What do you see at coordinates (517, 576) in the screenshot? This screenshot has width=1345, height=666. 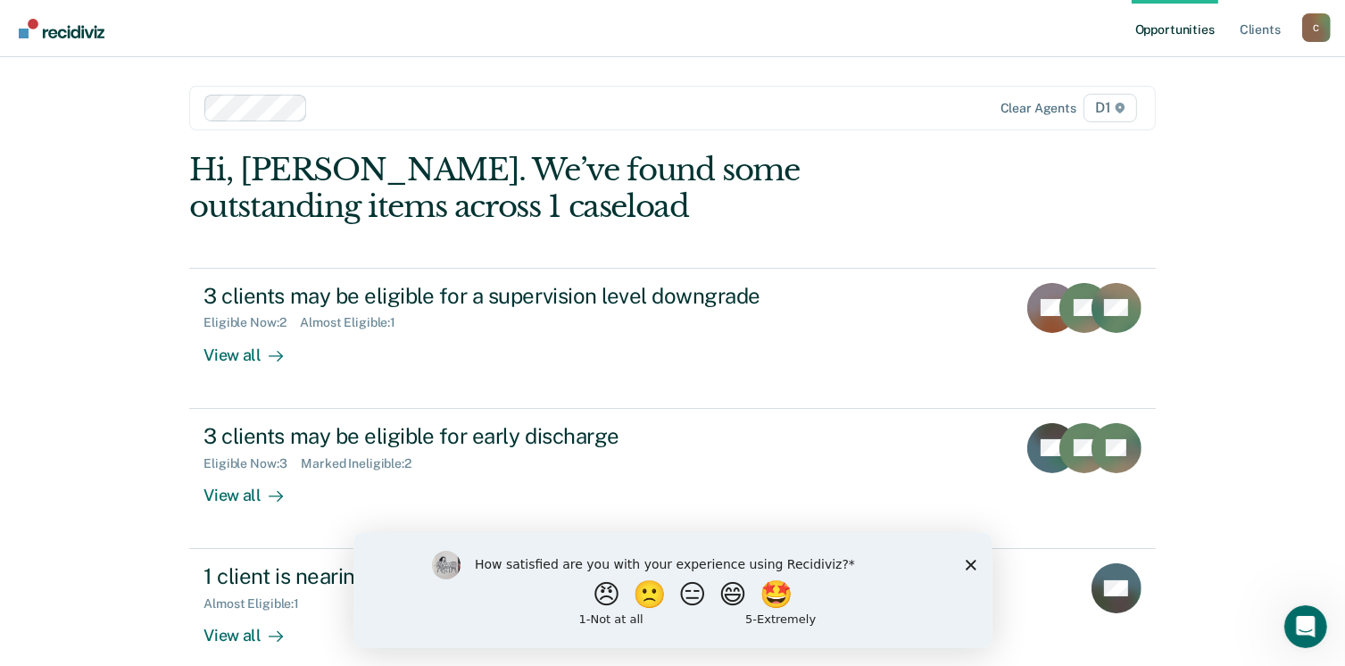 I see `div: 1 client is nearing or past their full-term release date` at bounding box center [517, 576].